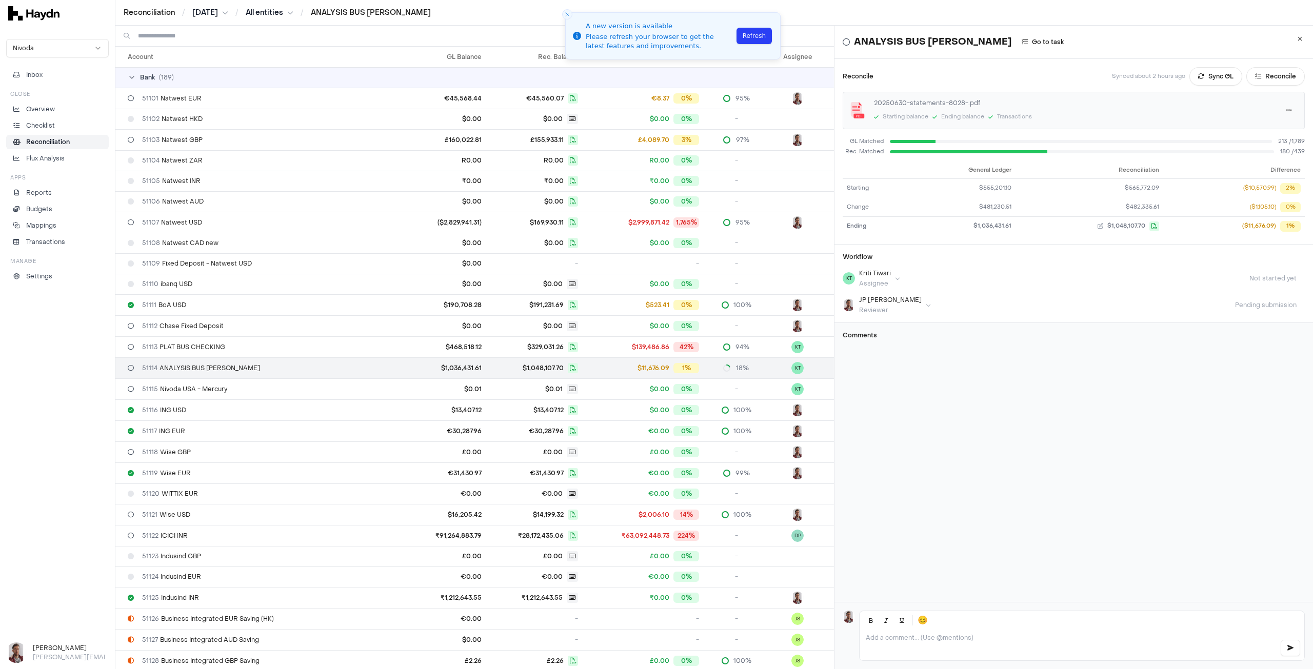 This screenshot has height=669, width=1313. What do you see at coordinates (660, 42) in the screenshot?
I see `div: Please refresh your browser to get the latest features and improvements.` at bounding box center [660, 42].